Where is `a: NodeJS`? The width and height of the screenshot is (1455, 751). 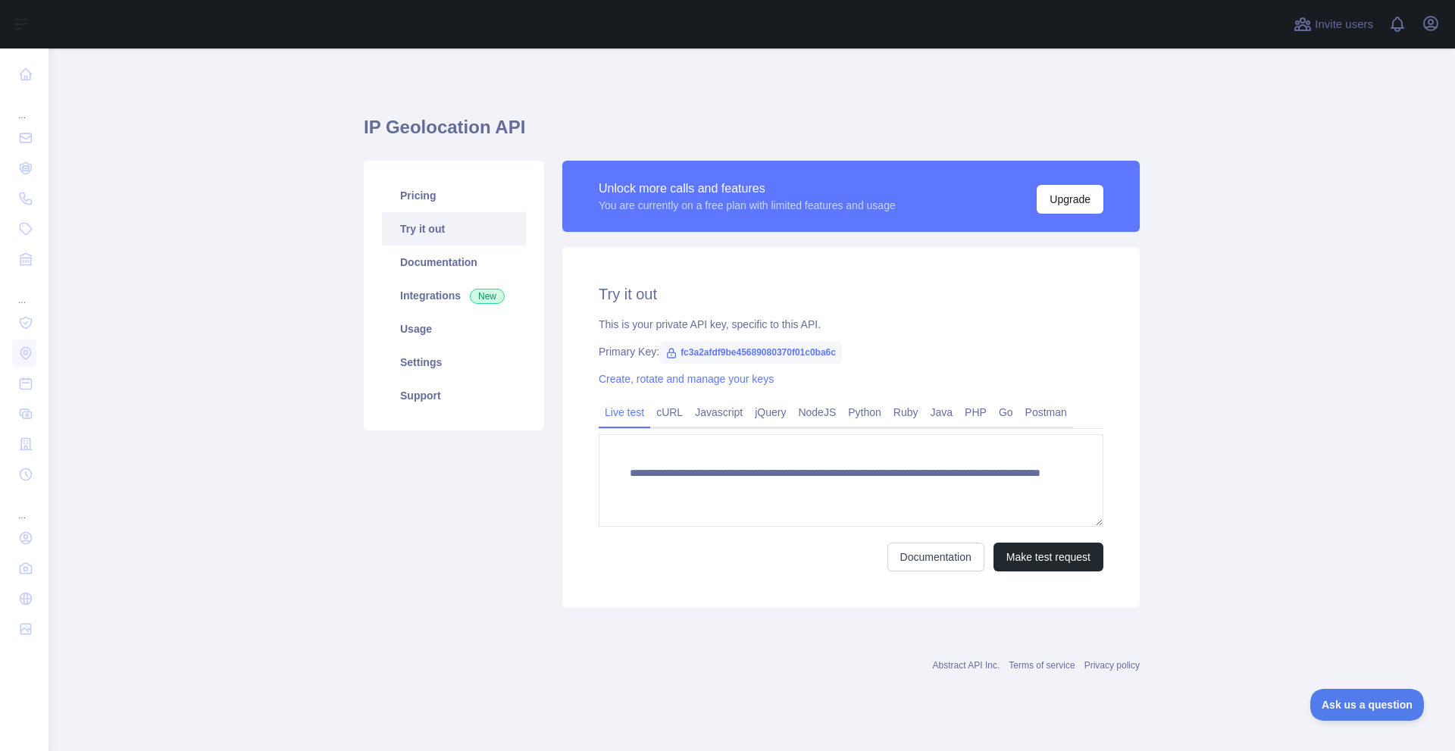 a: NodeJS is located at coordinates (817, 412).